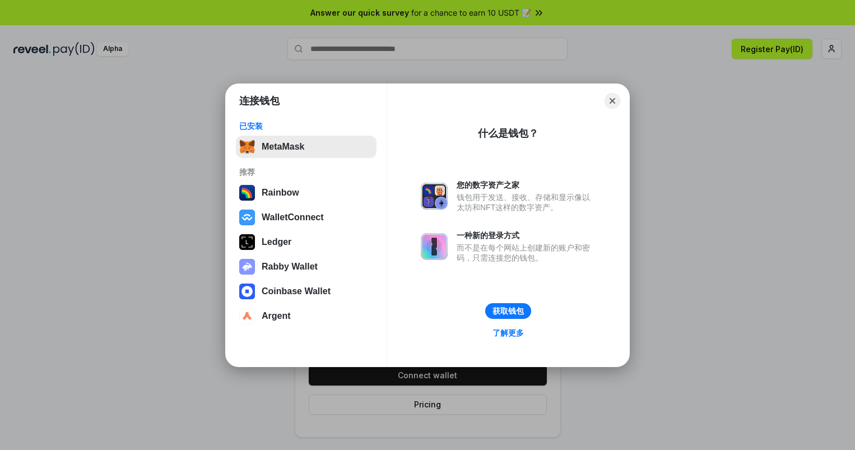 Image resolution: width=855 pixels, height=450 pixels. What do you see at coordinates (276, 316) in the screenshot?
I see `div: Argent` at bounding box center [276, 316].